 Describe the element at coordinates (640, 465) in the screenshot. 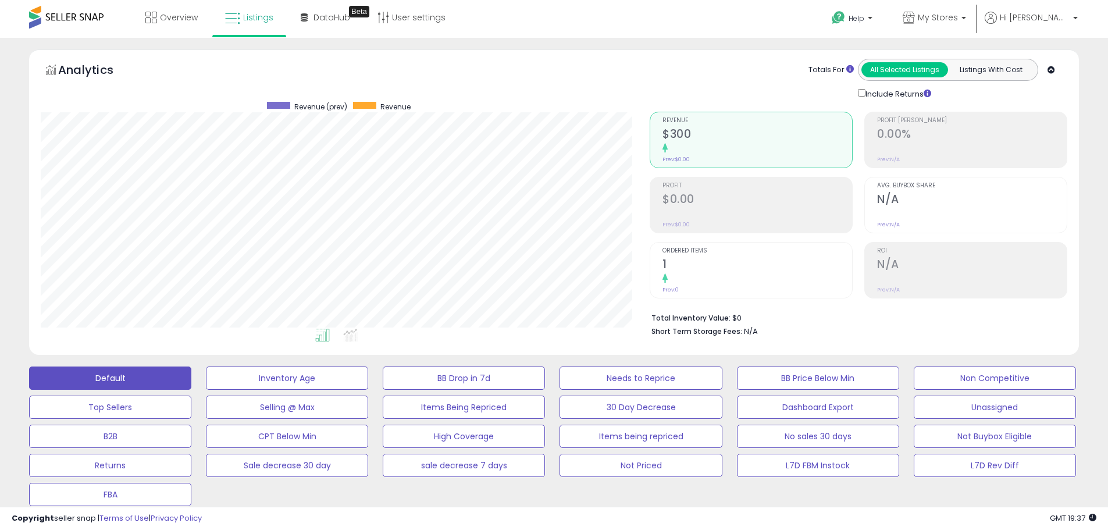

I see `button: Not Priced` at that location.